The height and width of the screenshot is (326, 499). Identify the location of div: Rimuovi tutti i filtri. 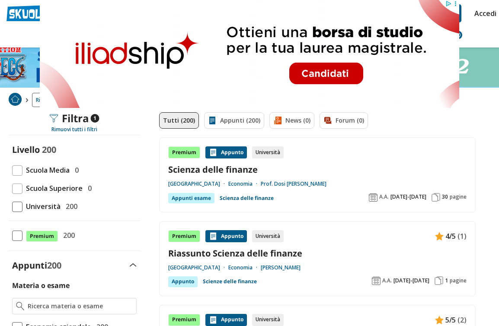
(74, 130).